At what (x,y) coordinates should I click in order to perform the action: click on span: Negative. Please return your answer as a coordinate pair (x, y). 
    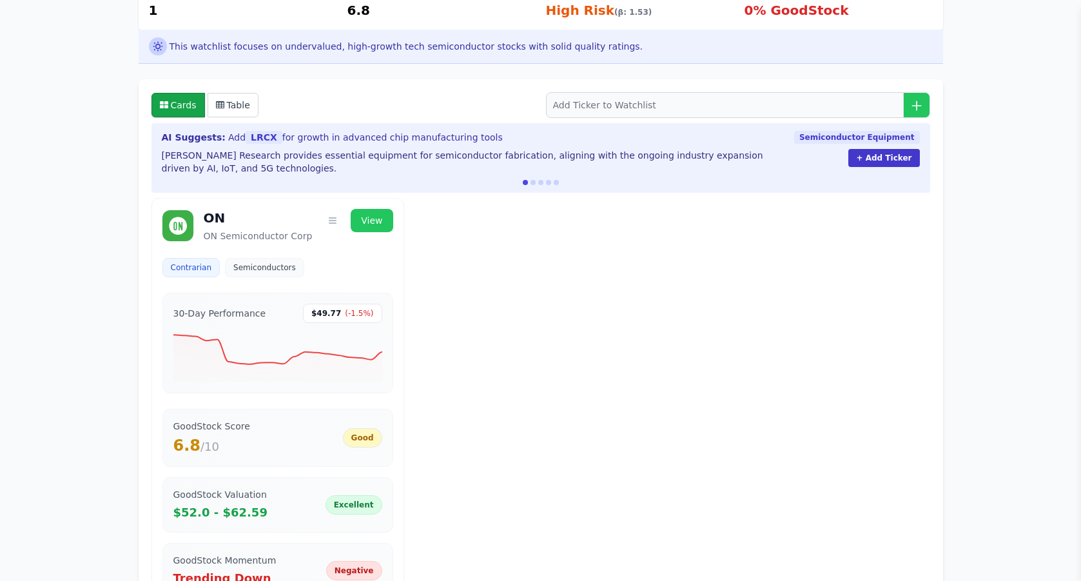
    Looking at the image, I should click on (354, 570).